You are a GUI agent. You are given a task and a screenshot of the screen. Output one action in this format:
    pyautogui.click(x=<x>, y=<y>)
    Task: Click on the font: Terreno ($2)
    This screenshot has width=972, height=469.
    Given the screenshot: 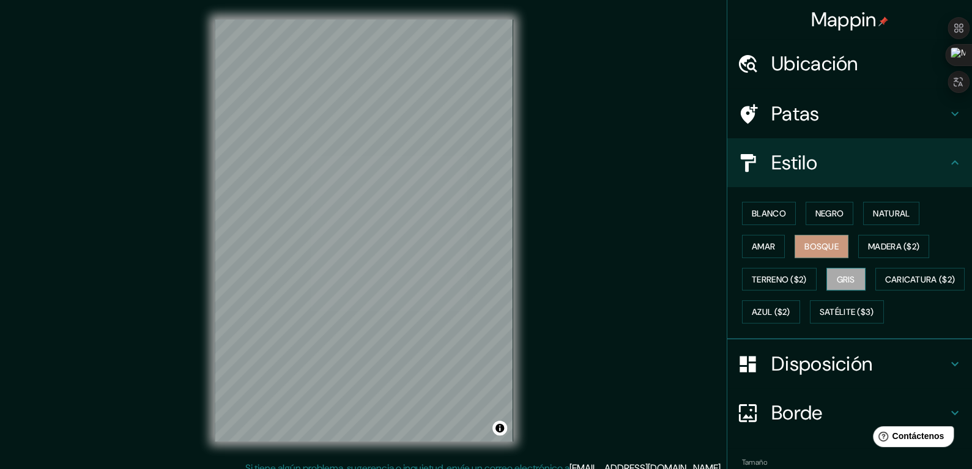 What is the action you would take?
    pyautogui.click(x=779, y=279)
    